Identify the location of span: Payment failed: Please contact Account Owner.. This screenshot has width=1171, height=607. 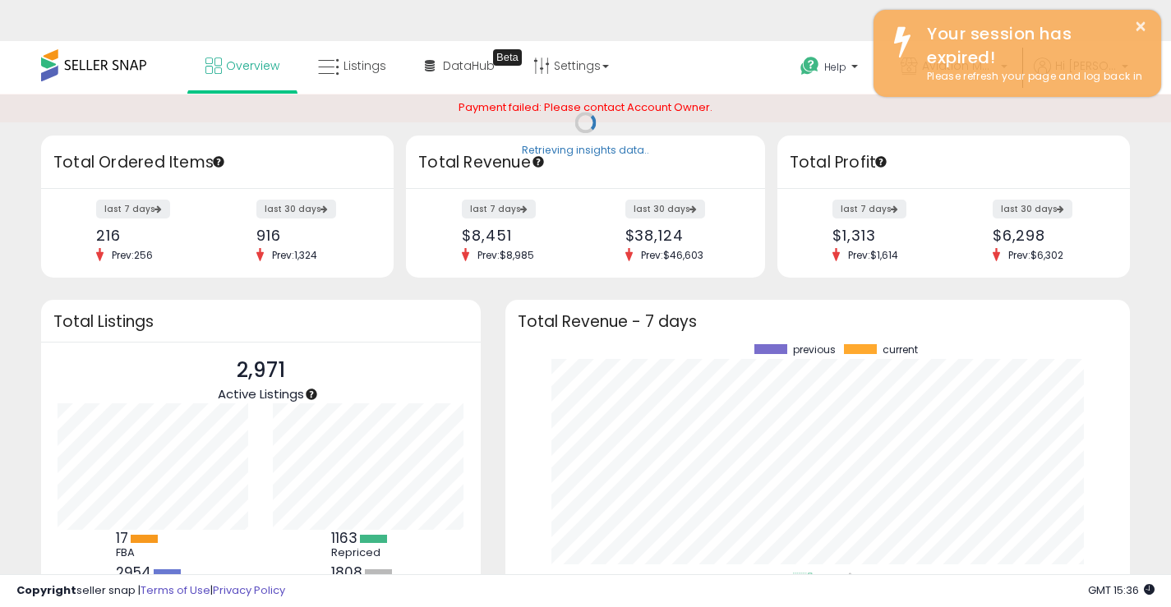
(585, 107).